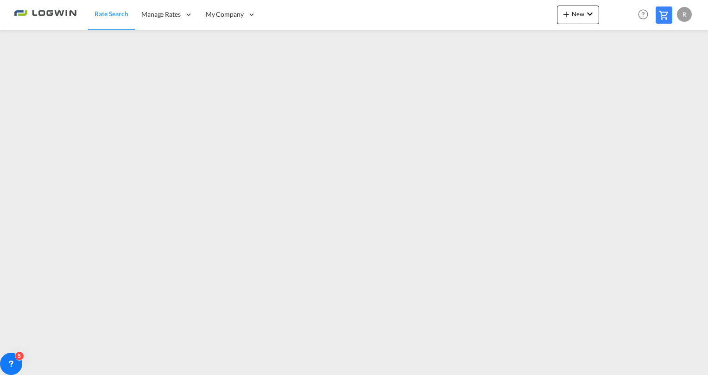 The image size is (708, 375). Describe the element at coordinates (161, 14) in the screenshot. I see `span: Manage Rates` at that location.